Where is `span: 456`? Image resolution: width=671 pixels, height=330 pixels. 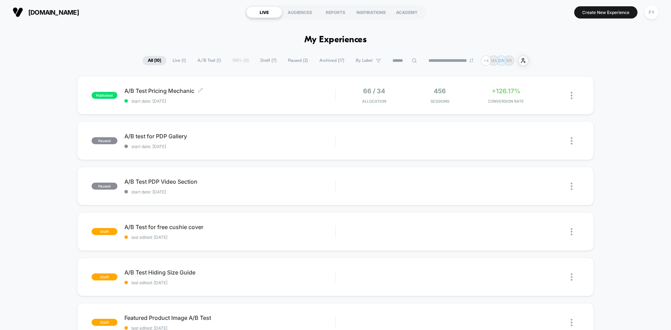
span: 456 is located at coordinates (440, 91).